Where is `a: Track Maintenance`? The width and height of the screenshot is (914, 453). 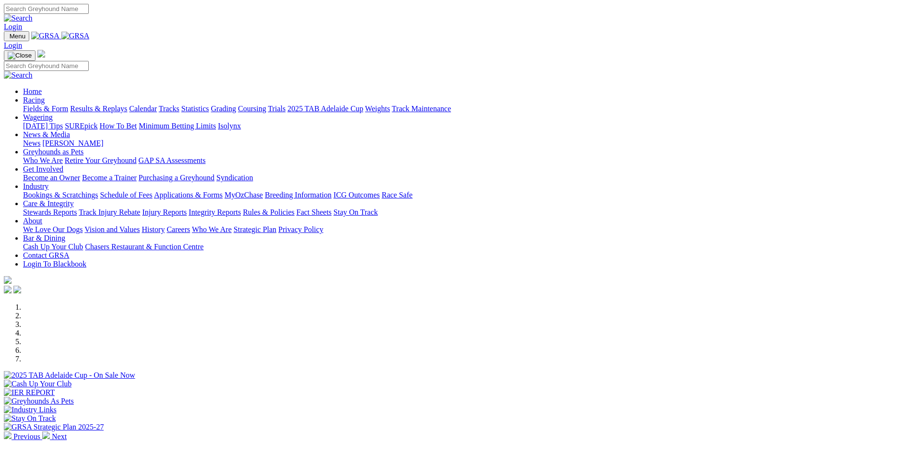
a: Track Maintenance is located at coordinates (421, 108).